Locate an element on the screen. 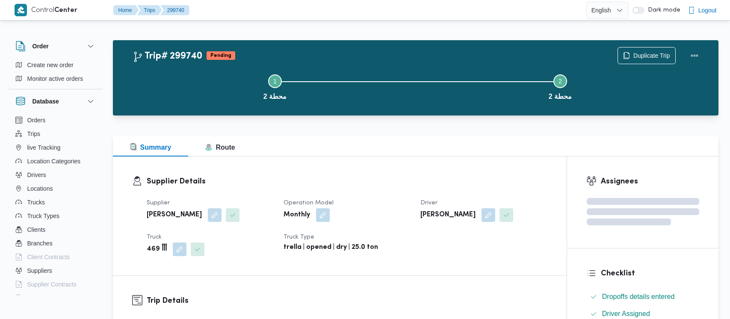 This screenshot has width=730, height=319. button: Logout is located at coordinates (702, 10).